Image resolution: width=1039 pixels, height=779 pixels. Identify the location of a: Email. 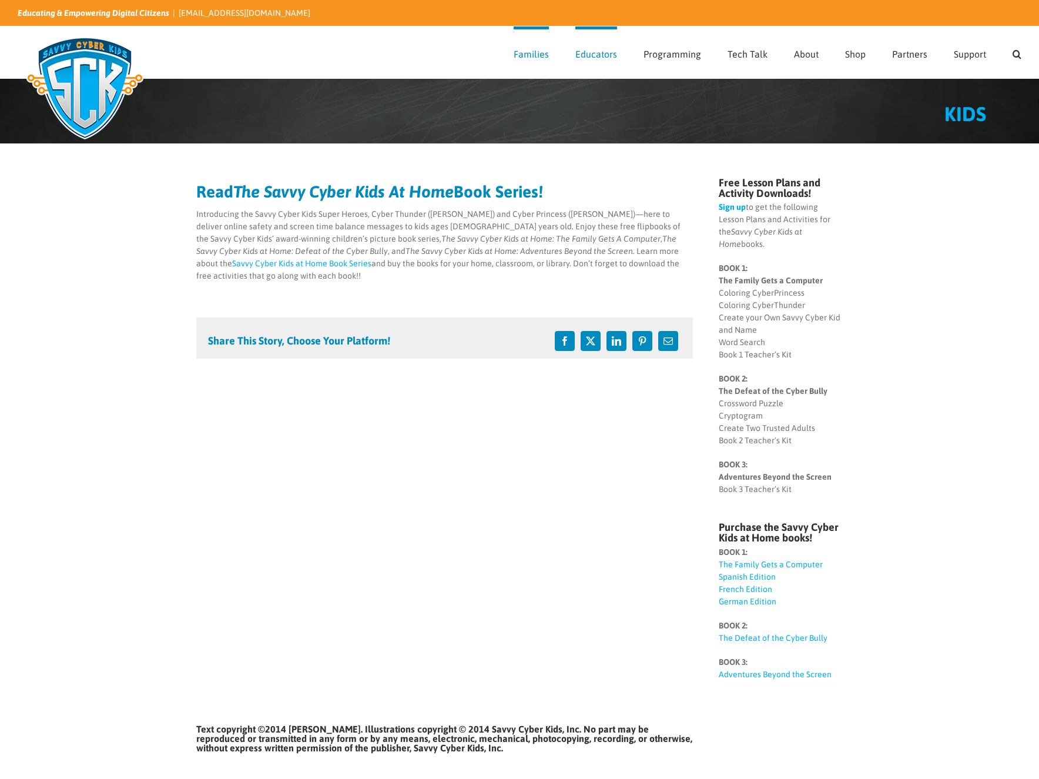
(668, 341).